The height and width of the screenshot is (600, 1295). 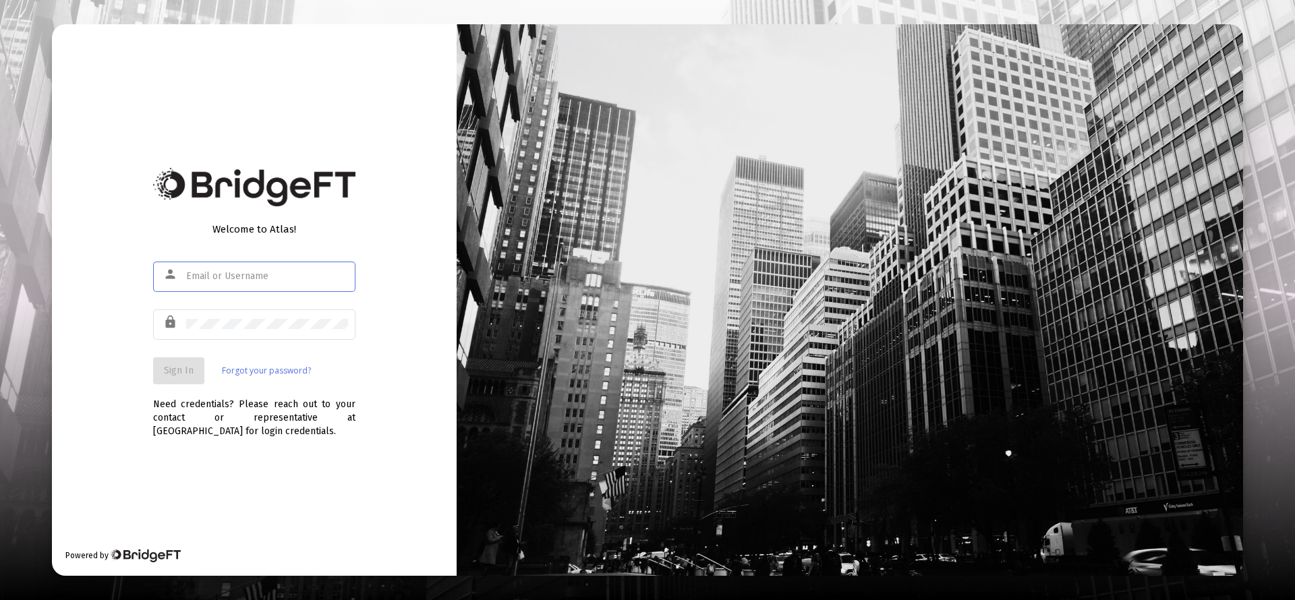 I want to click on span: Sign In, so click(x=179, y=370).